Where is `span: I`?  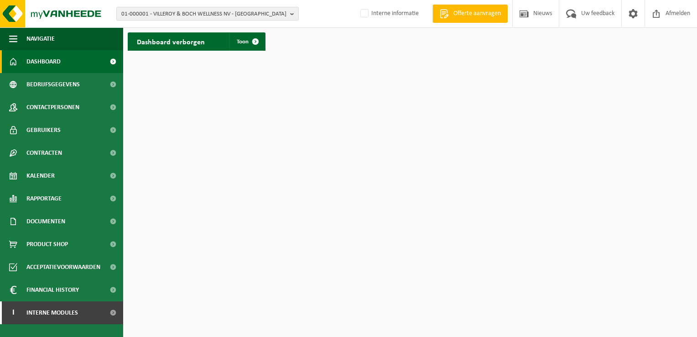
span: I is located at coordinates (13, 312).